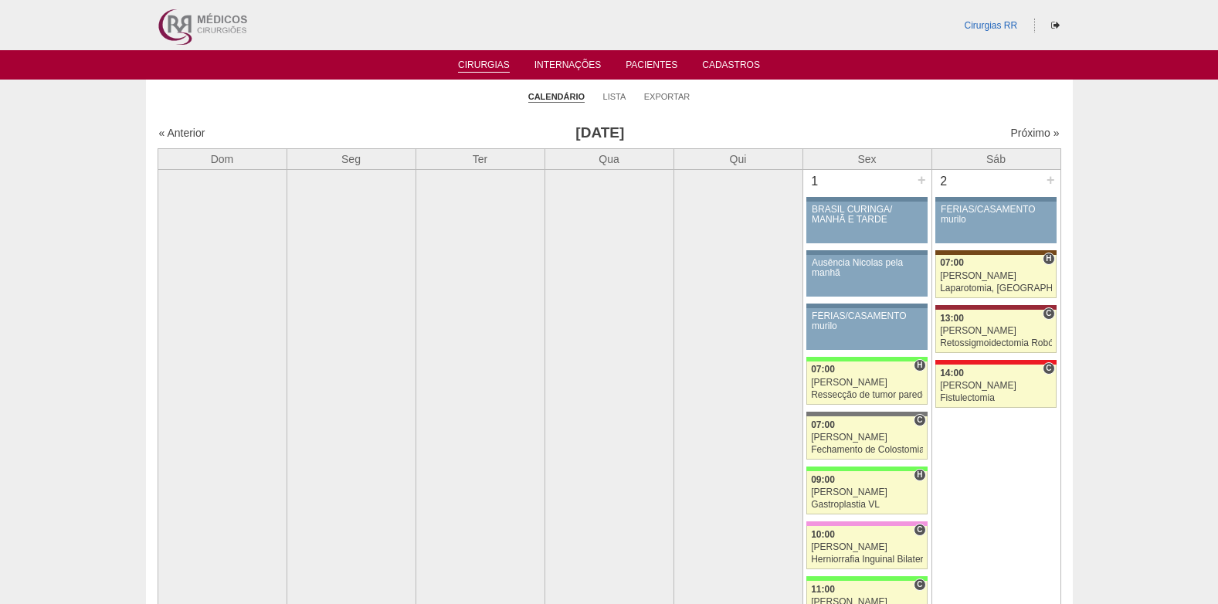  Describe the element at coordinates (995, 252) in the screenshot. I see `div: Key: Santa Joana` at that location.